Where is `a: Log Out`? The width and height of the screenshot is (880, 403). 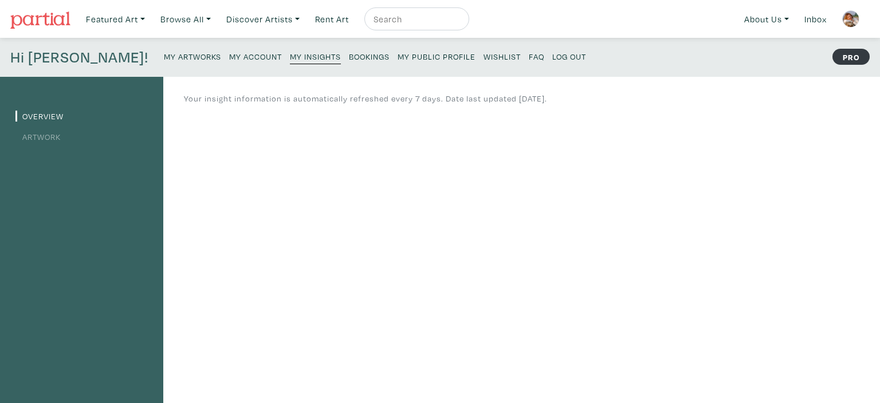
a: Log Out is located at coordinates (569, 56).